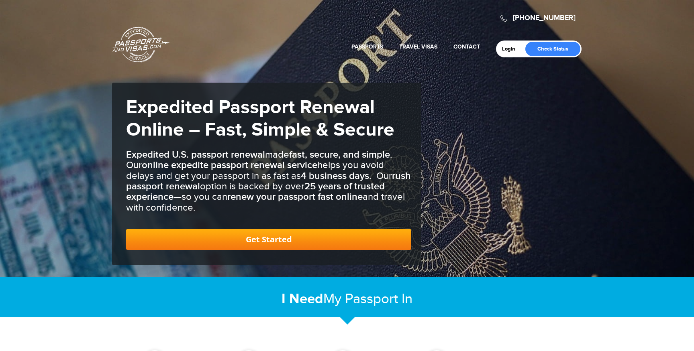  I want to click on b: rush passport renewal, so click(268, 181).